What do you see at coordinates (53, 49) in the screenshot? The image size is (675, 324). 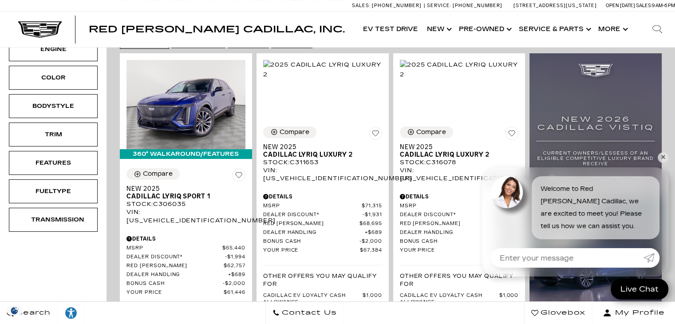 I see `div: Engine` at bounding box center [53, 49].